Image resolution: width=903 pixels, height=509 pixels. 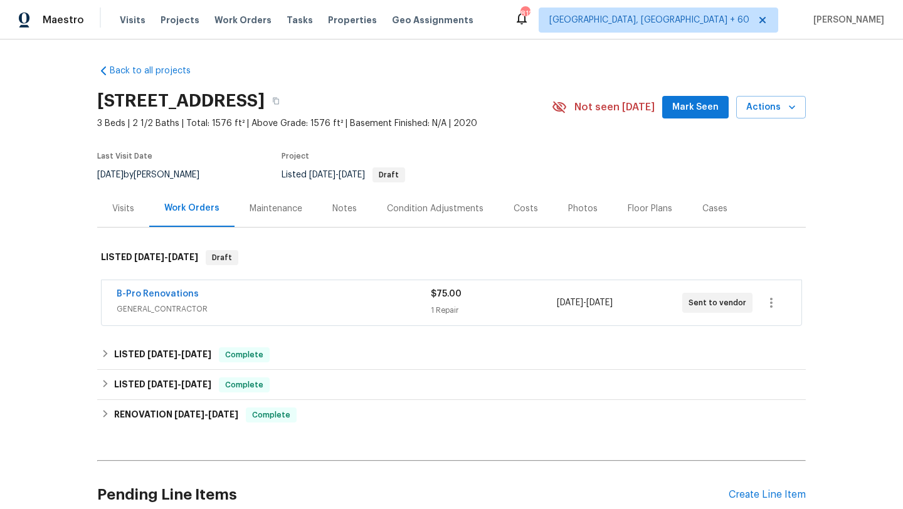 I want to click on div: Notes, so click(x=344, y=209).